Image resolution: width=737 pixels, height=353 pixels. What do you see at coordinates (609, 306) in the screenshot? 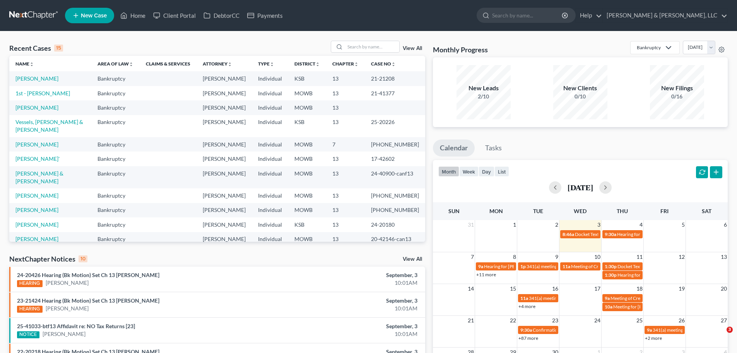
I see `span: 10a` at bounding box center [609, 306].